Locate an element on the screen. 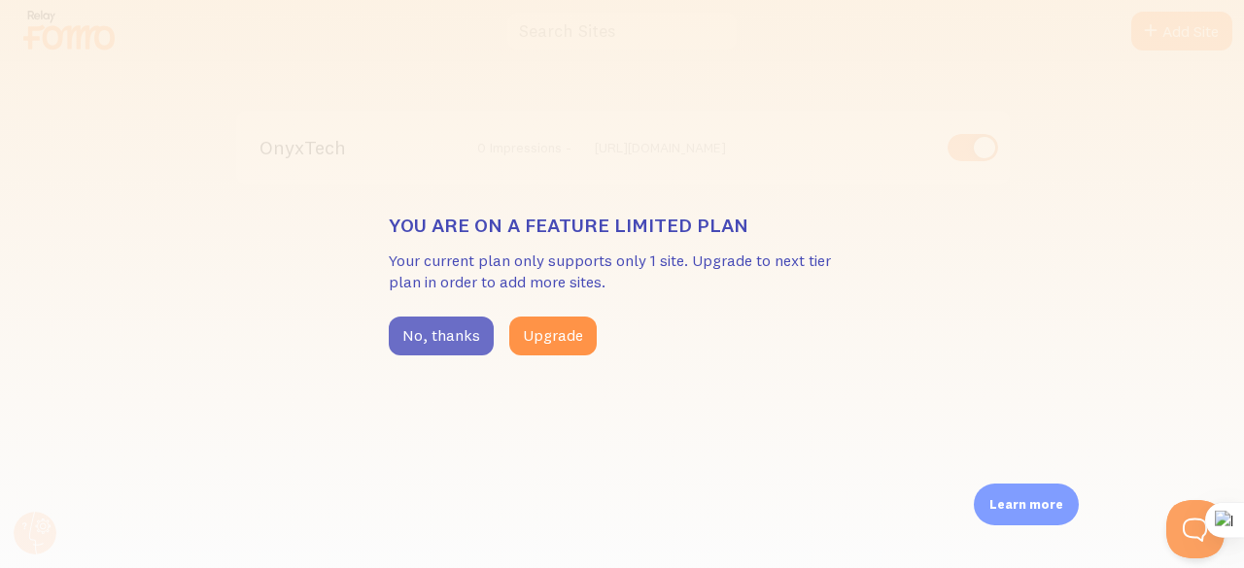  div: Learn more is located at coordinates (1026, 504).